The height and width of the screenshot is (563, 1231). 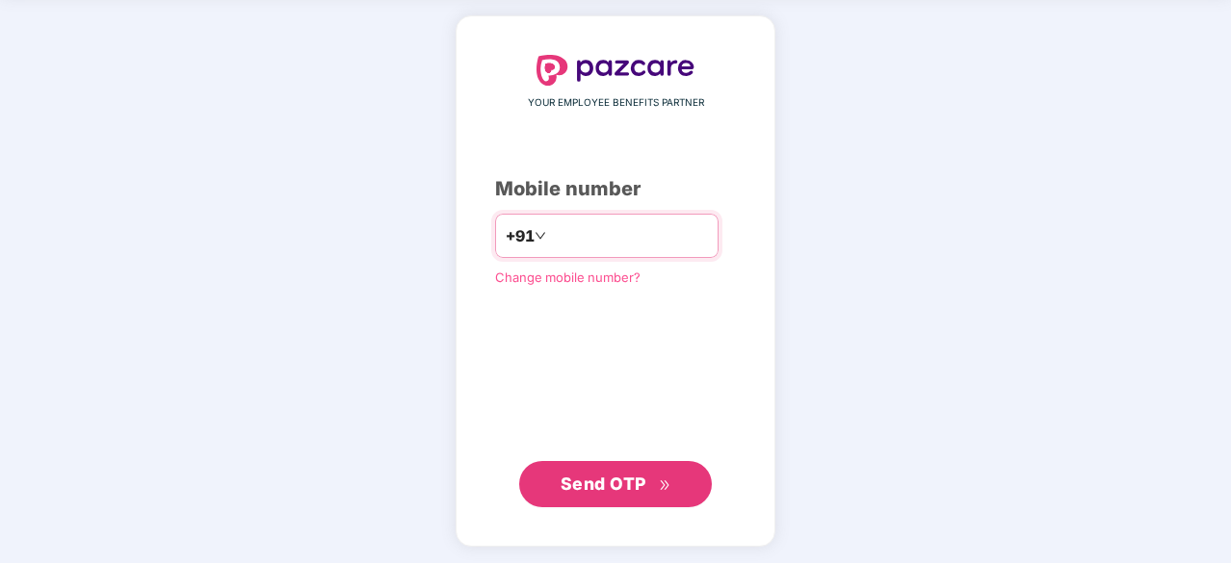 What do you see at coordinates (520, 236) in the screenshot?
I see `span: +91` at bounding box center [520, 236].